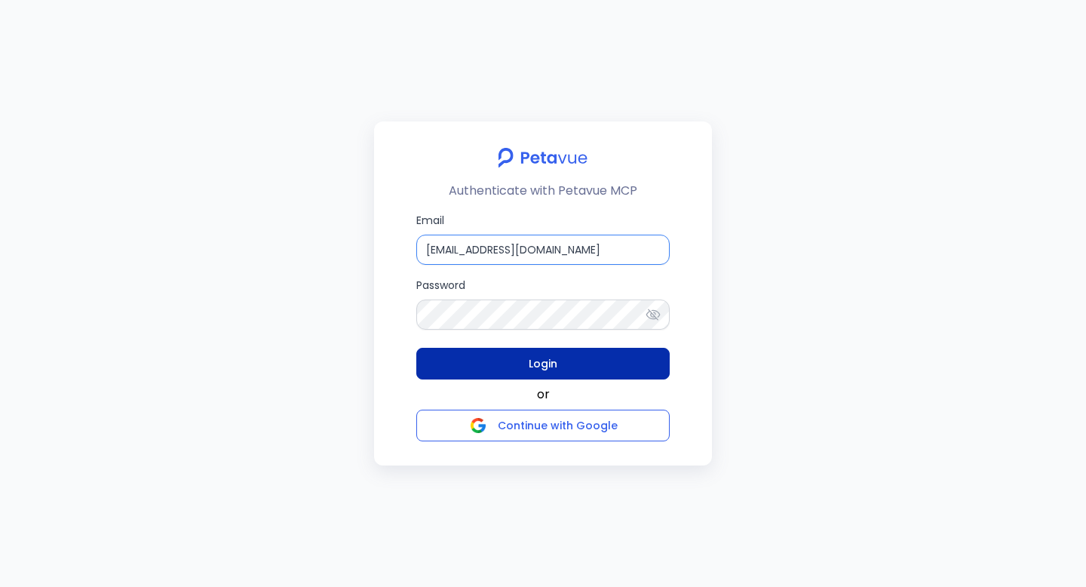 The height and width of the screenshot is (587, 1086). I want to click on button: Login, so click(543, 364).